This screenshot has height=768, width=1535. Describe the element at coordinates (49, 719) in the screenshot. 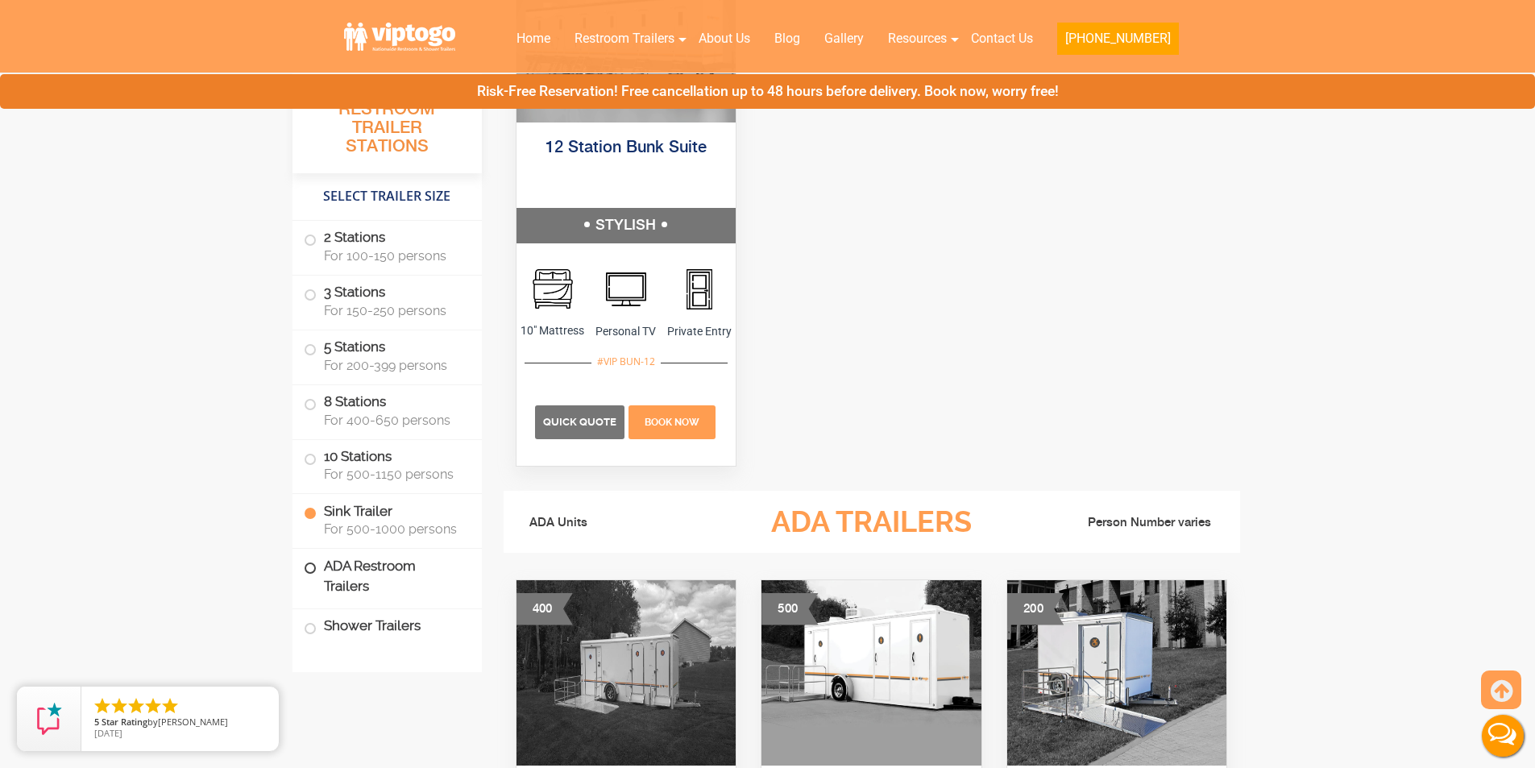

I see `img: Review Rating` at that location.